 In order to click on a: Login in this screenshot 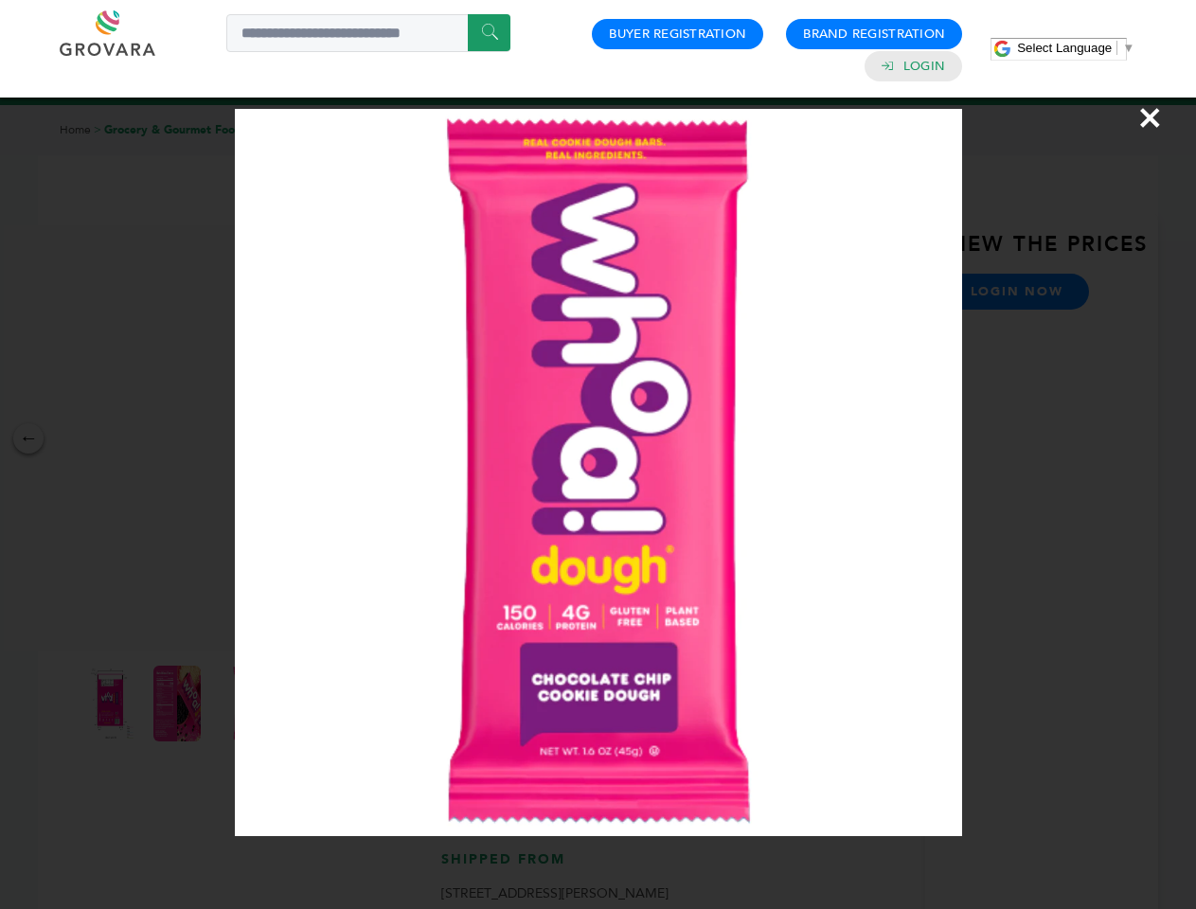, I will do `click(924, 66)`.